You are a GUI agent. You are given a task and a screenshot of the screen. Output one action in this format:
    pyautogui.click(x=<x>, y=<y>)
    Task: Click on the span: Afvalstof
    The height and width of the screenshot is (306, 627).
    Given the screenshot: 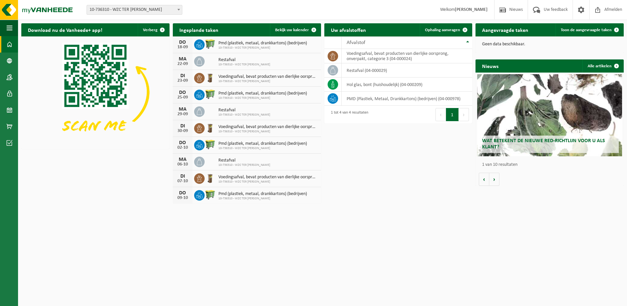 What is the action you would take?
    pyautogui.click(x=356, y=43)
    